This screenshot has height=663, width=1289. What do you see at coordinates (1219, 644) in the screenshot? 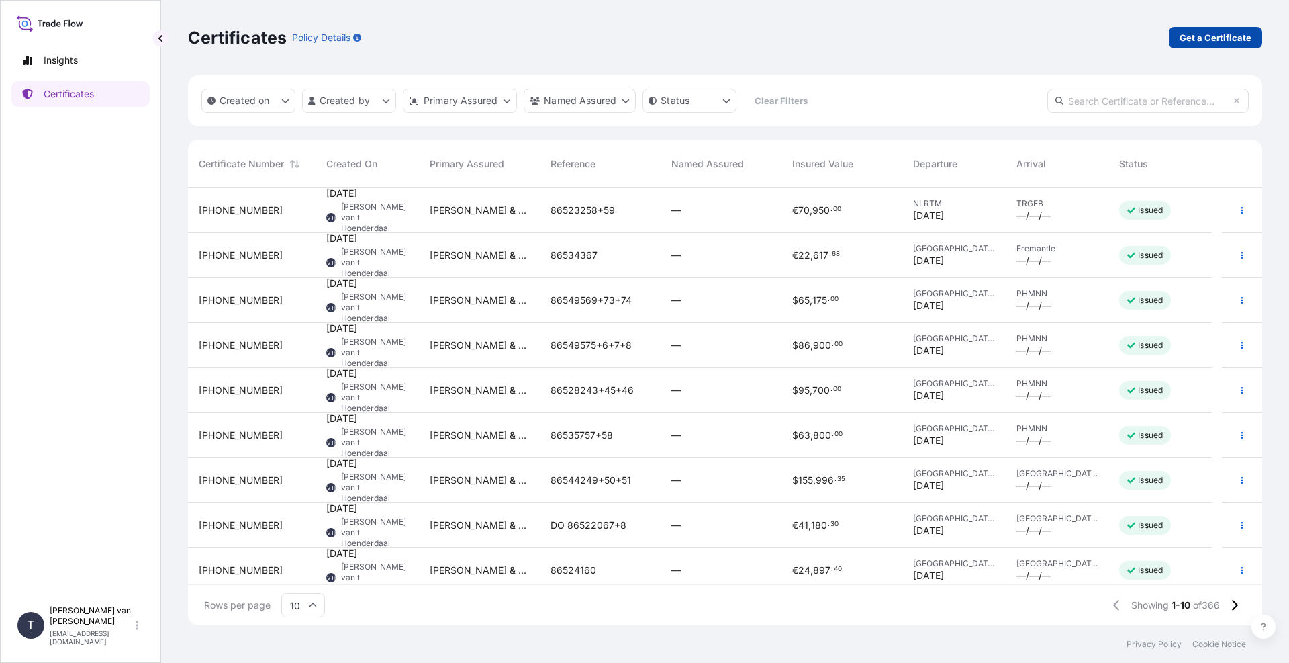
I see `a: Cookie Notice` at bounding box center [1219, 644].